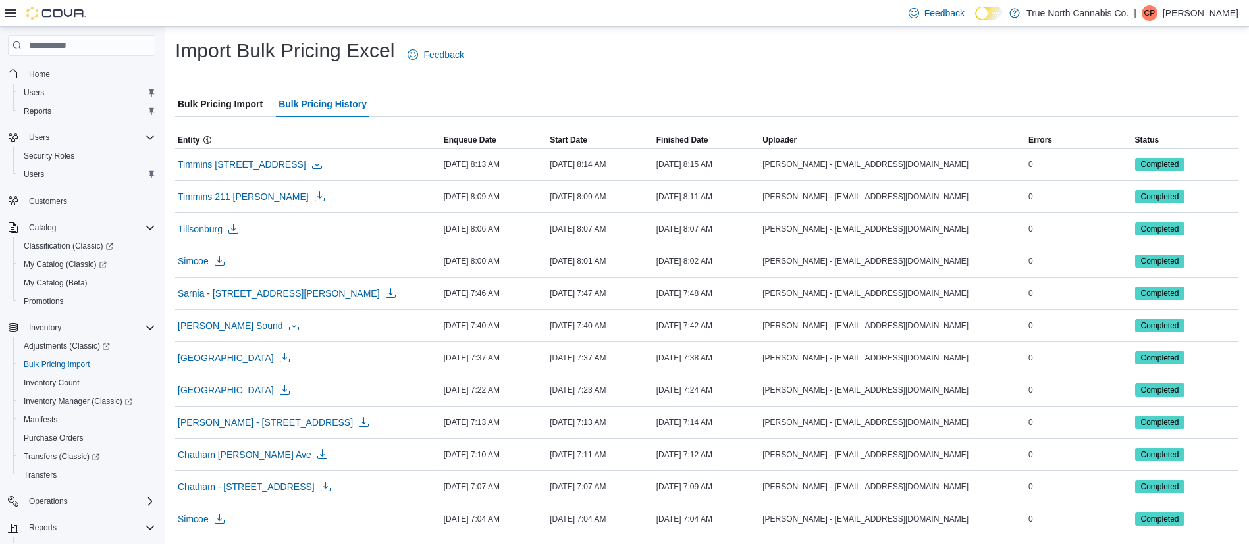  I want to click on span: Finished Date, so click(682, 140).